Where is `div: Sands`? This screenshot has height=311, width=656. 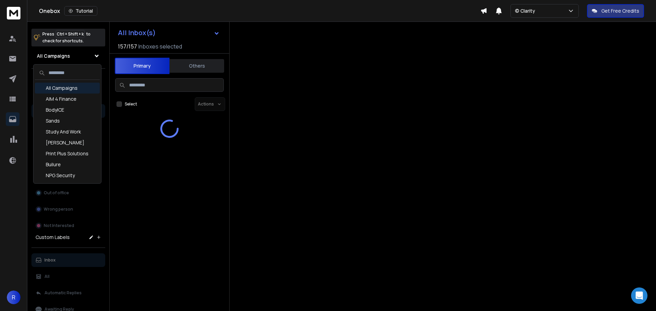
div: Sands is located at coordinates (67, 121).